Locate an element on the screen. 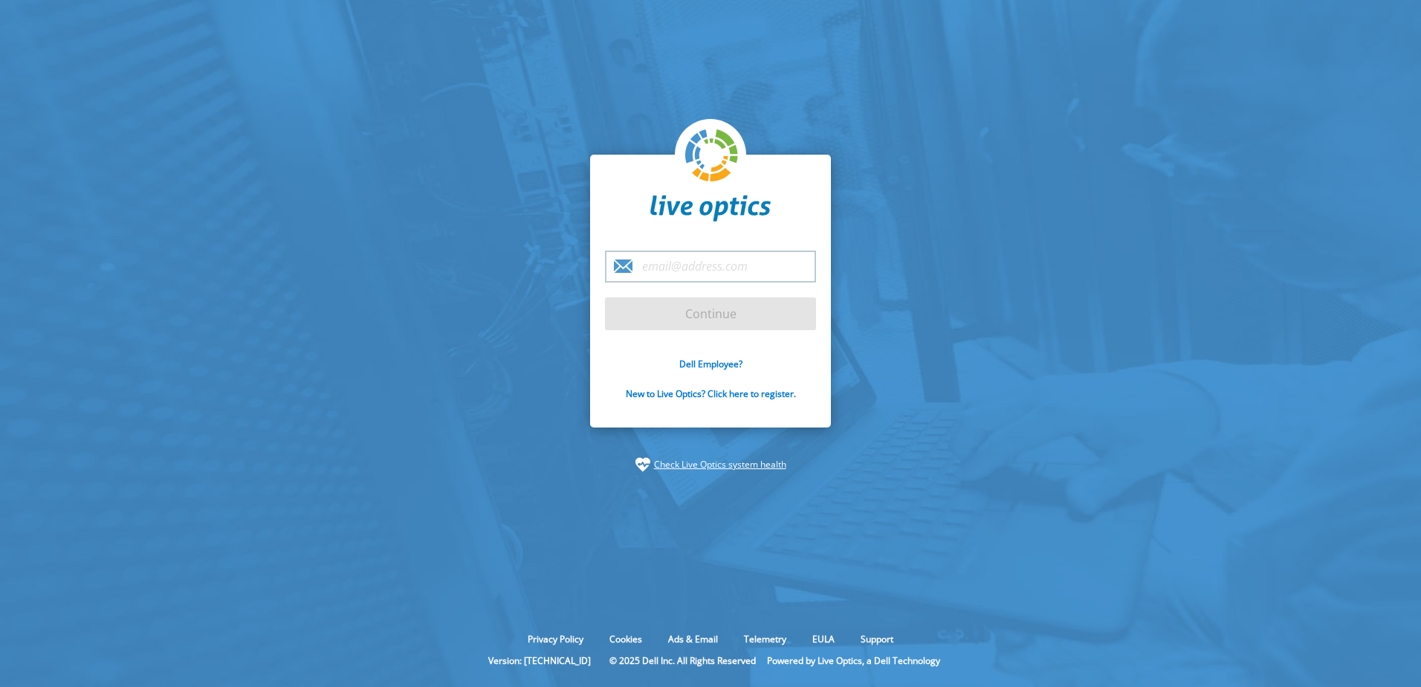 The height and width of the screenshot is (687, 1421). a: Privacy Policy is located at coordinates (555, 638).